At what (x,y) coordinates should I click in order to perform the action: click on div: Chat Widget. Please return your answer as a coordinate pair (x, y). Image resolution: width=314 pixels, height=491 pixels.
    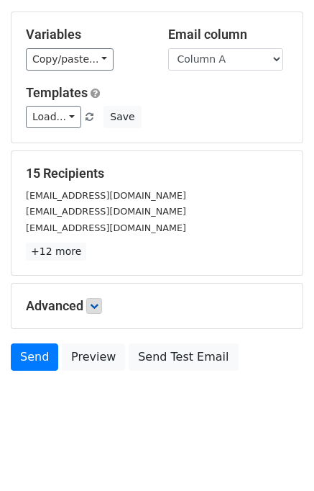
    Looking at the image, I should click on (278, 456).